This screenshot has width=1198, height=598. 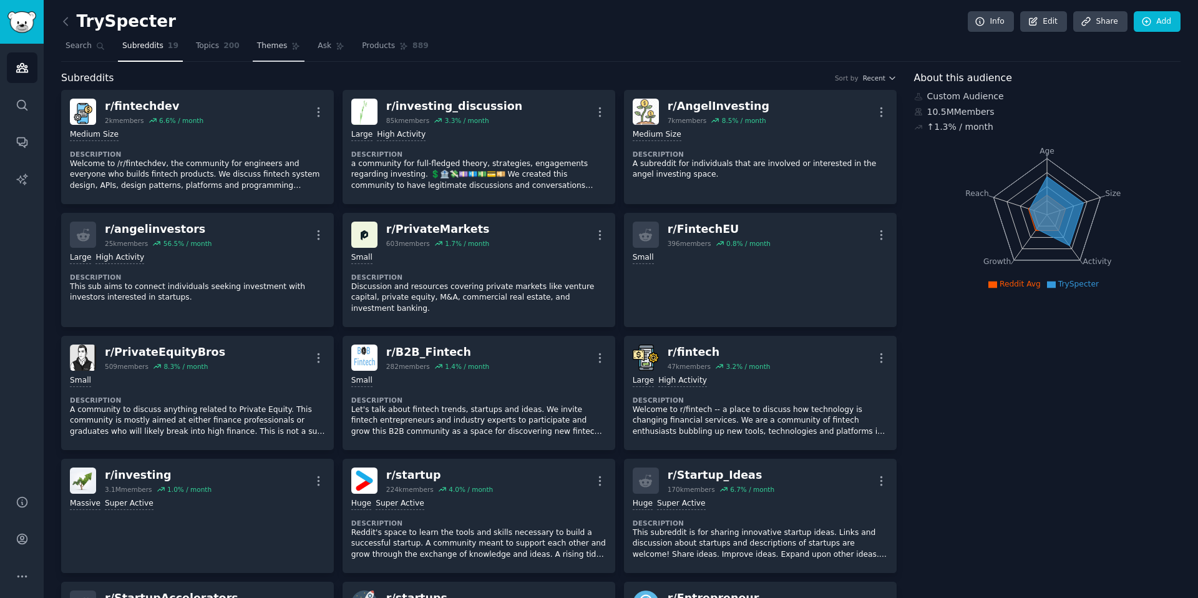 What do you see at coordinates (691, 489) in the screenshot?
I see `div: 170k members` at bounding box center [691, 489].